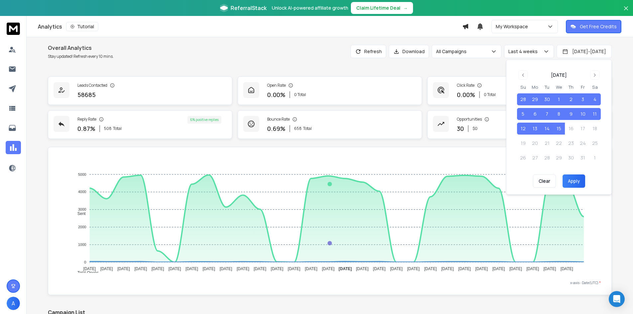  Describe the element at coordinates (626, 12) in the screenshot. I see `button: Close banner` at that location.